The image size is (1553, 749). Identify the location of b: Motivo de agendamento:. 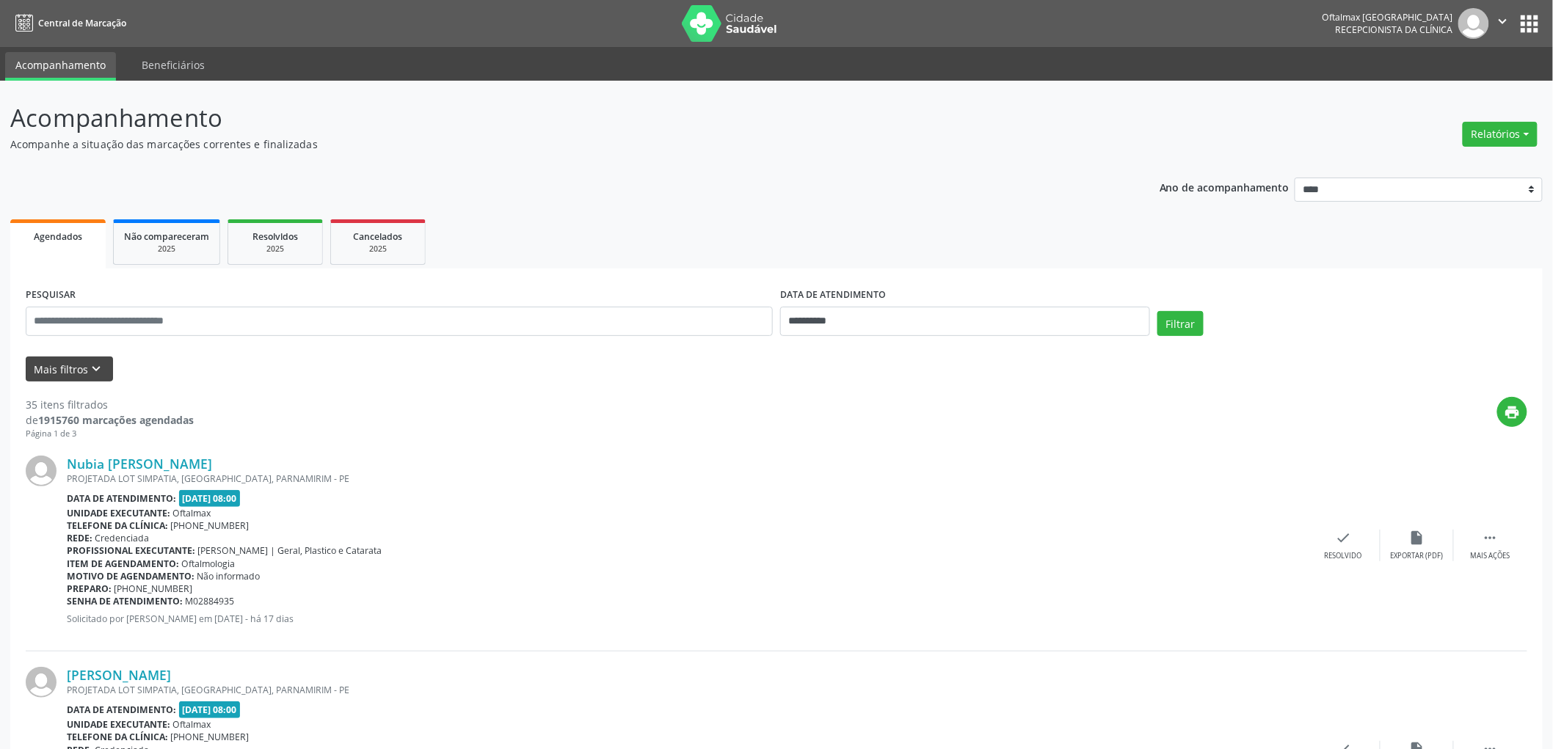
(131, 576).